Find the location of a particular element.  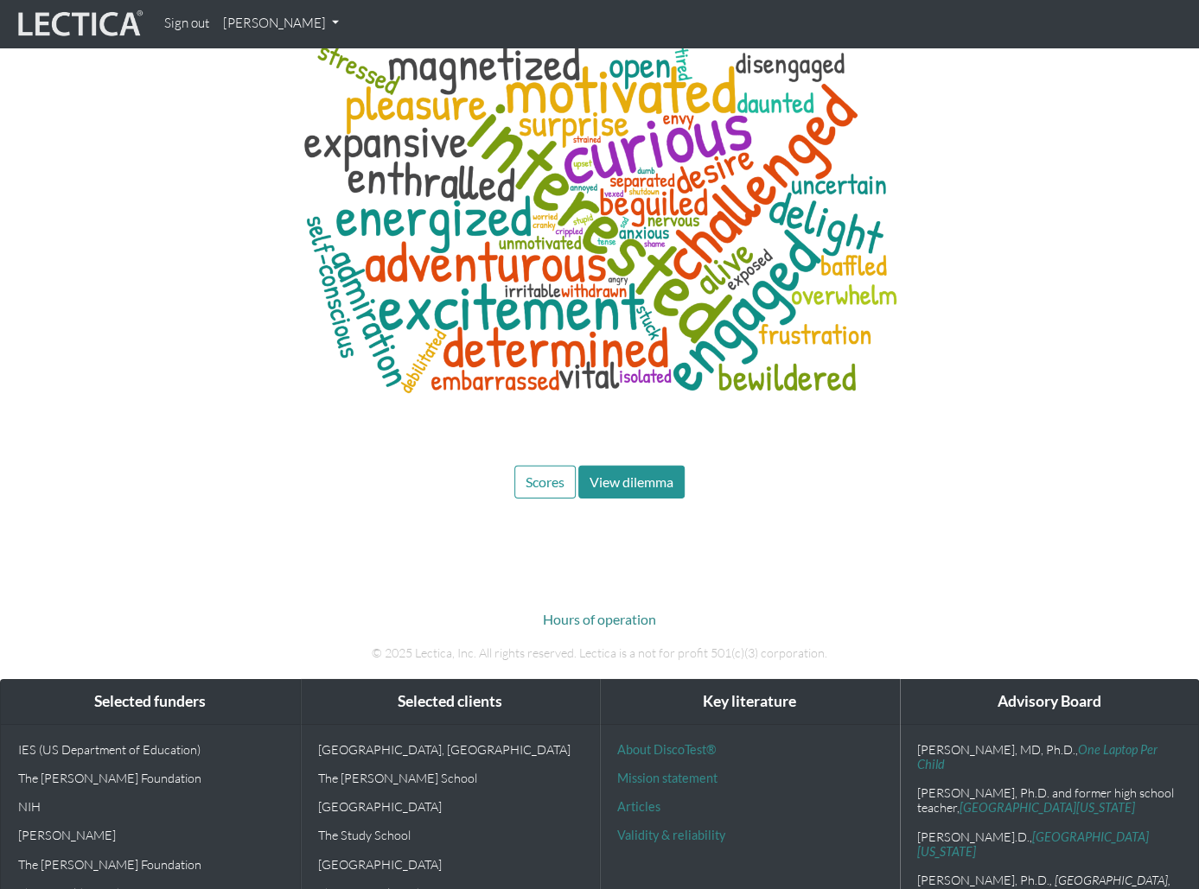

span: View dilemma is located at coordinates (631, 481).